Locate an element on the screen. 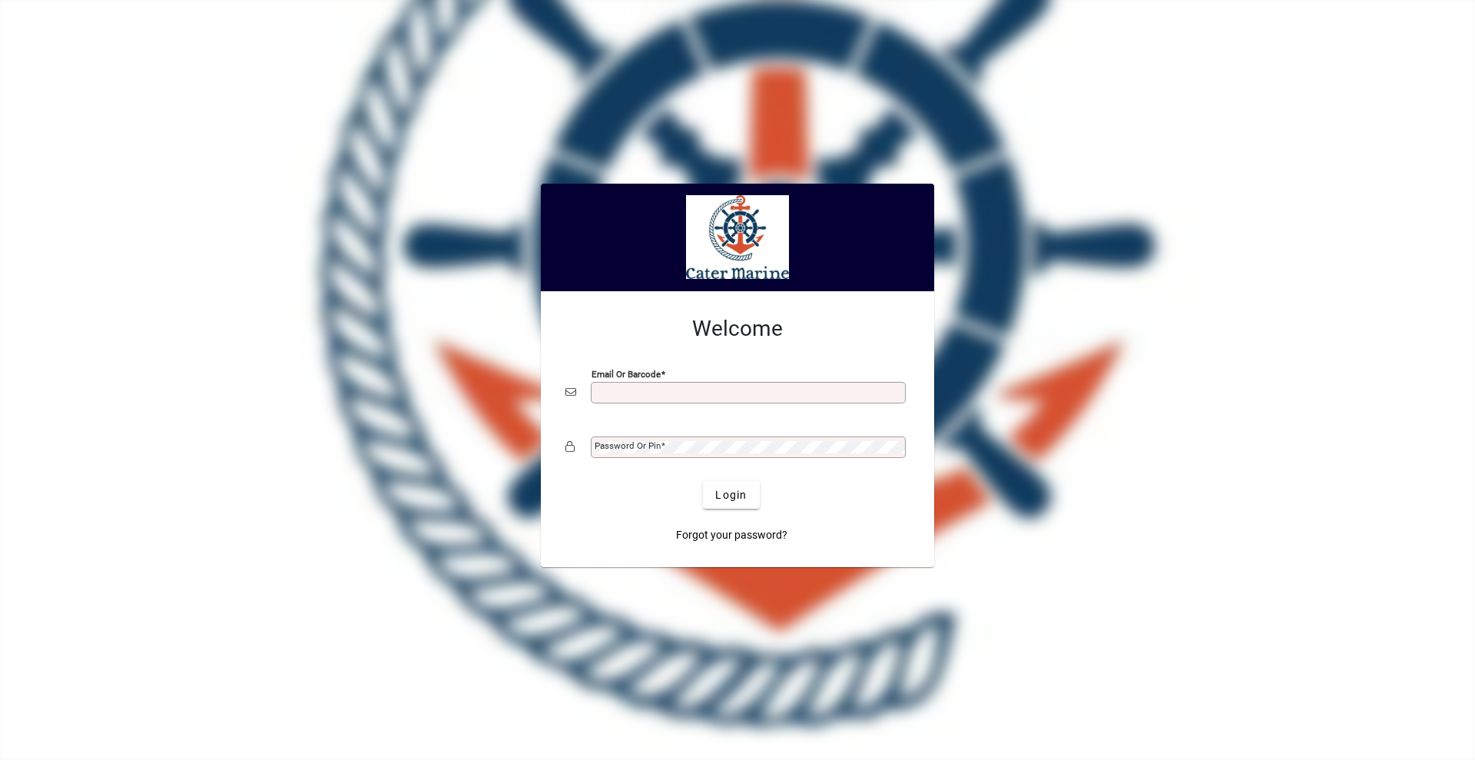  h2: Welcome is located at coordinates (737, 329).